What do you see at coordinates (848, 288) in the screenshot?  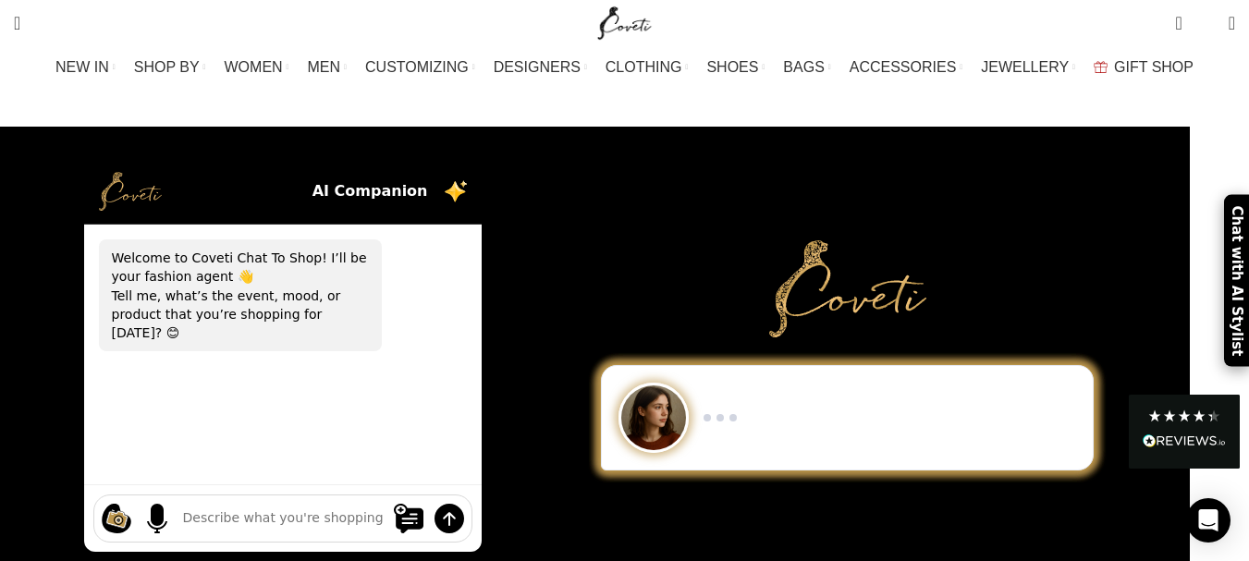 I see `img: Primary Gold` at bounding box center [848, 288].